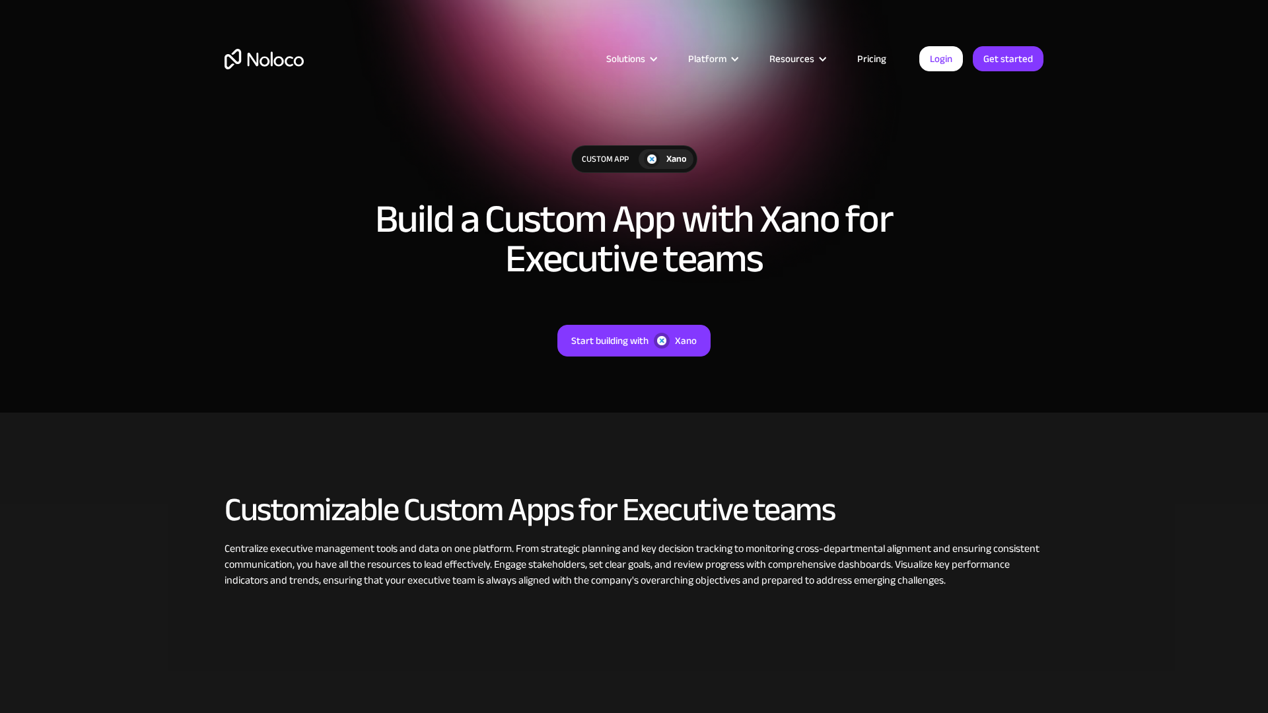  I want to click on h1: Build a Custom App with Xano for Executive teams, so click(634, 239).